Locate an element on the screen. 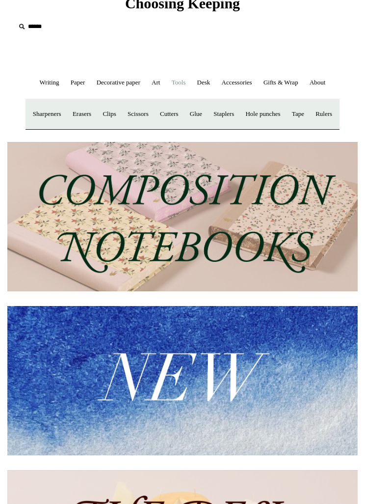  a: Writing is located at coordinates (50, 82).